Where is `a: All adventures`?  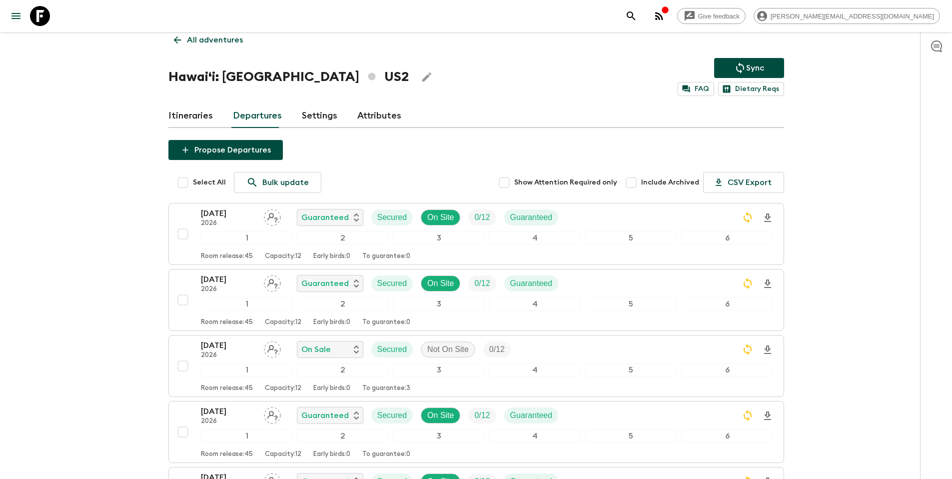 a: All adventures is located at coordinates (208, 40).